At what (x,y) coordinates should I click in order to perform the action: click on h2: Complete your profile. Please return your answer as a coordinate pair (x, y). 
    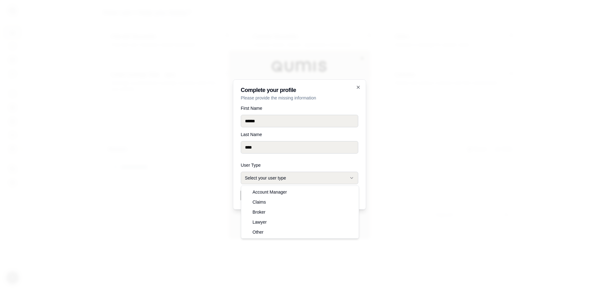
    Looking at the image, I should click on (299, 90).